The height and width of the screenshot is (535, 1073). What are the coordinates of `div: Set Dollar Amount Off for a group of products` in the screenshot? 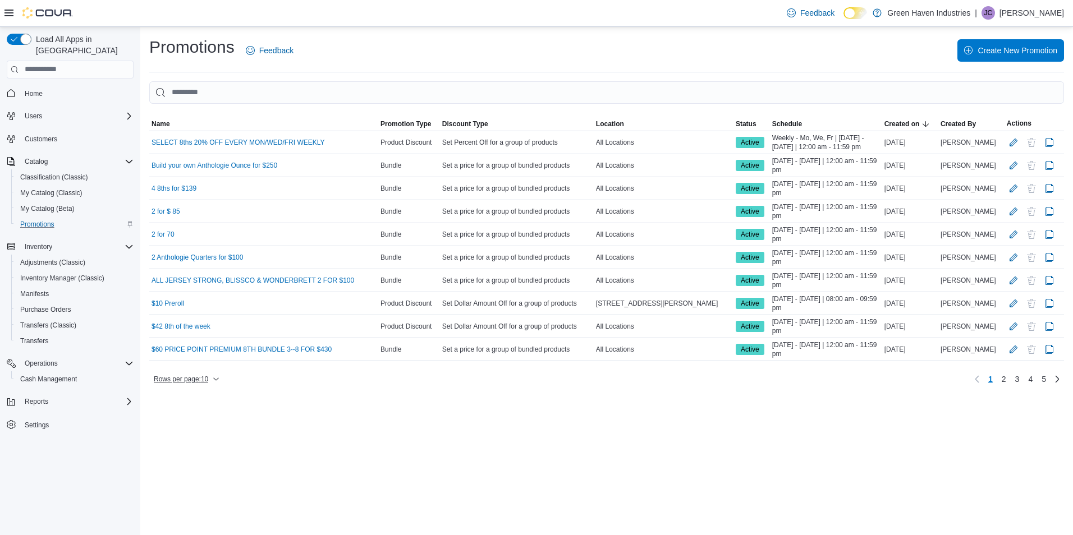 It's located at (517, 304).